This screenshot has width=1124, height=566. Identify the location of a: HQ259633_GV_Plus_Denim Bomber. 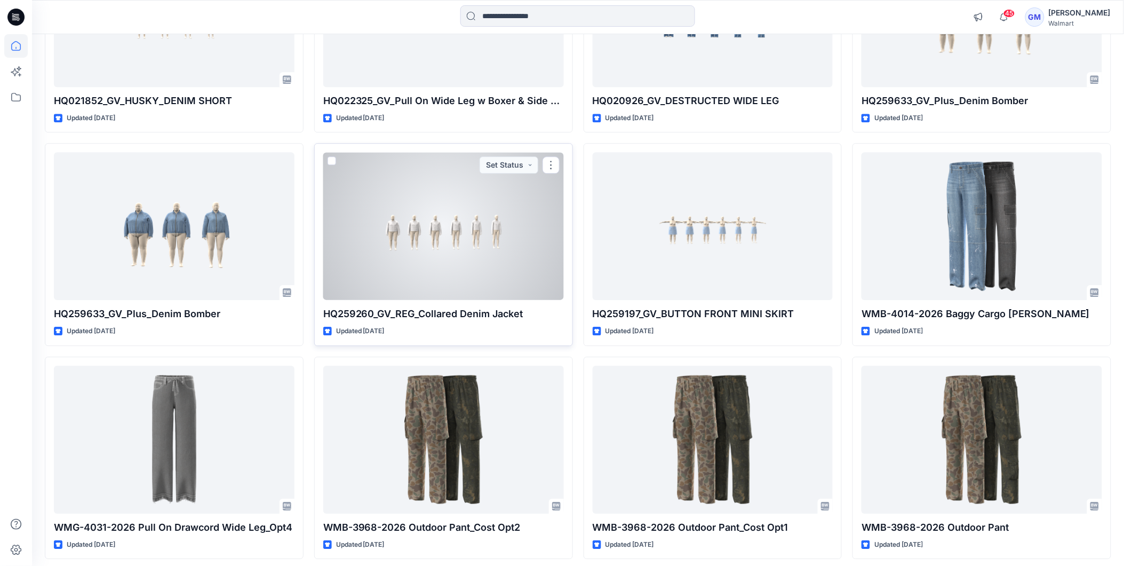
(174, 226).